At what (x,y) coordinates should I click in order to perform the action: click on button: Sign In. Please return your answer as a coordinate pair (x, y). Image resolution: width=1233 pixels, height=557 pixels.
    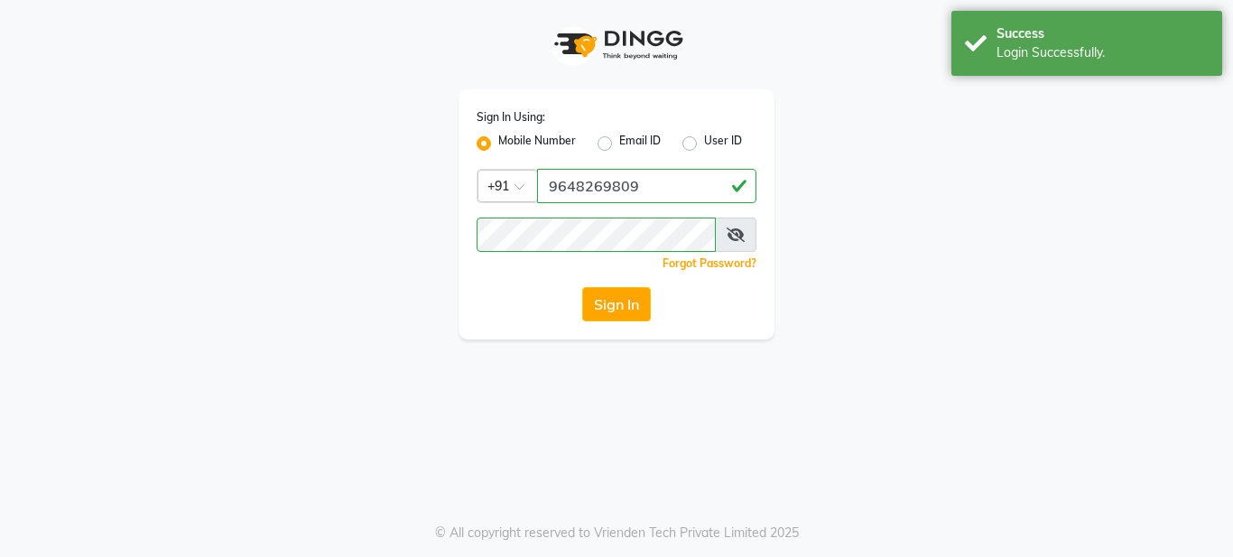
    Looking at the image, I should click on (616, 304).